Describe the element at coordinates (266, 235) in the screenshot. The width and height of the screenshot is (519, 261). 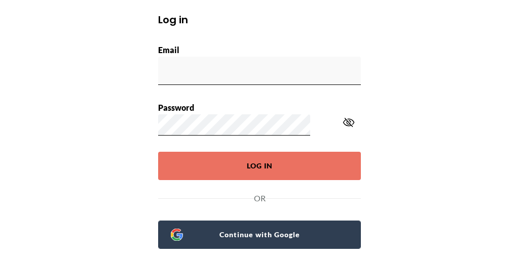
I see `span: Continue with Google` at that location.